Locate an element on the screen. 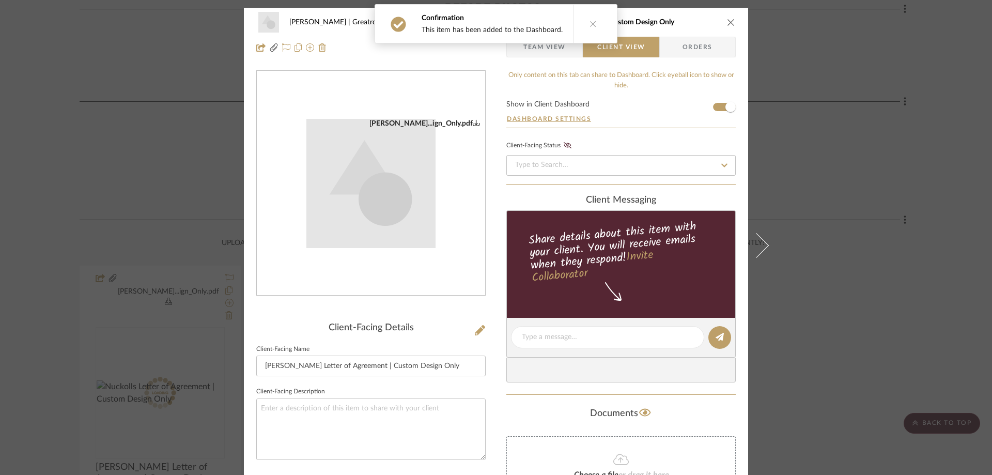 The image size is (992, 475). label: Client-Facing Name is located at coordinates (283, 349).